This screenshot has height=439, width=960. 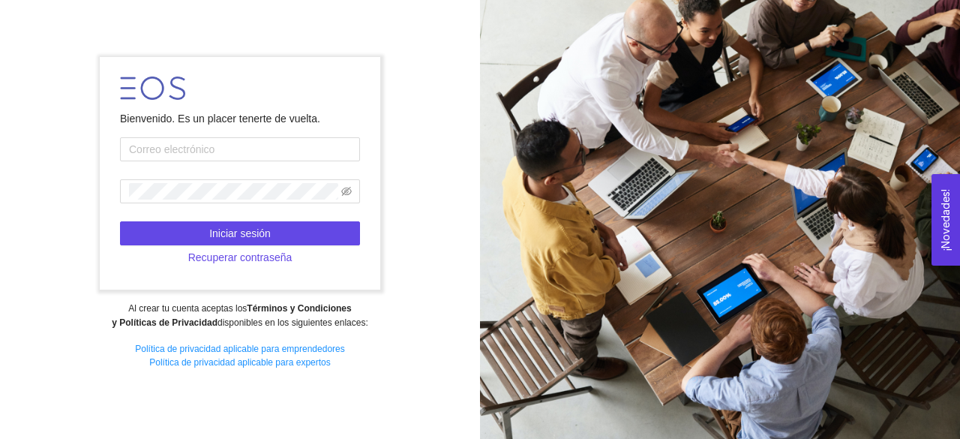 What do you see at coordinates (240, 233) in the screenshot?
I see `button: Iniciar sesión` at bounding box center [240, 233].